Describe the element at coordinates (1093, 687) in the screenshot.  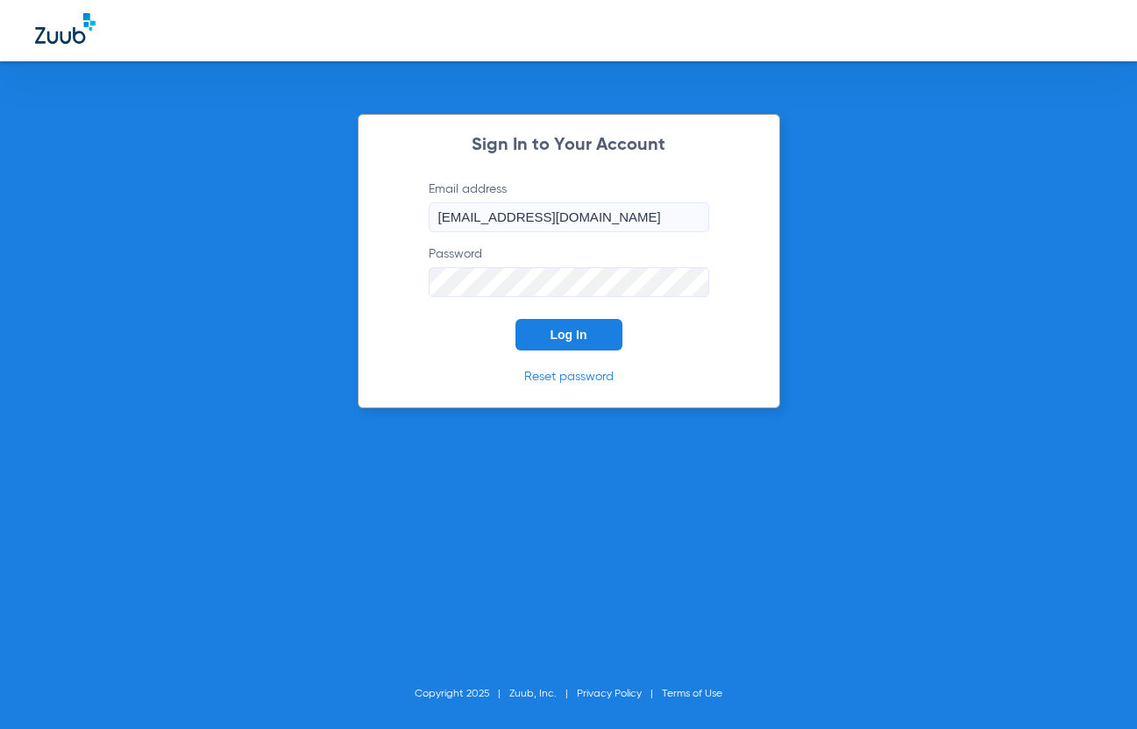
I see `div: Chat Widget` at that location.